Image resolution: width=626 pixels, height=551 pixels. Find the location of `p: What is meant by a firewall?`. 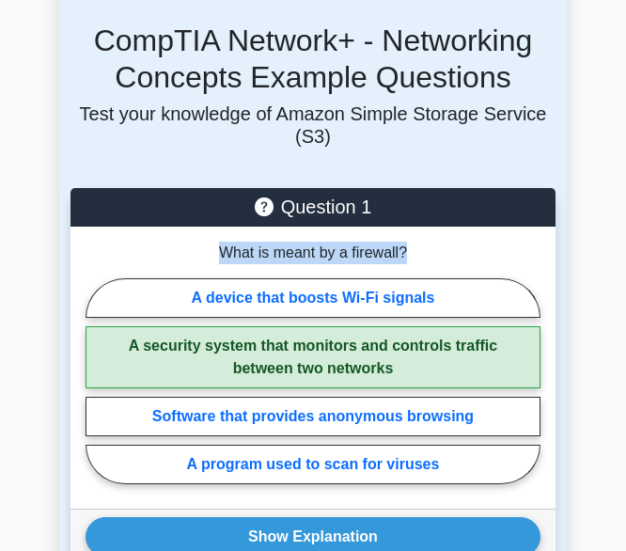

p: What is meant by a firewall? is located at coordinates (313, 253).